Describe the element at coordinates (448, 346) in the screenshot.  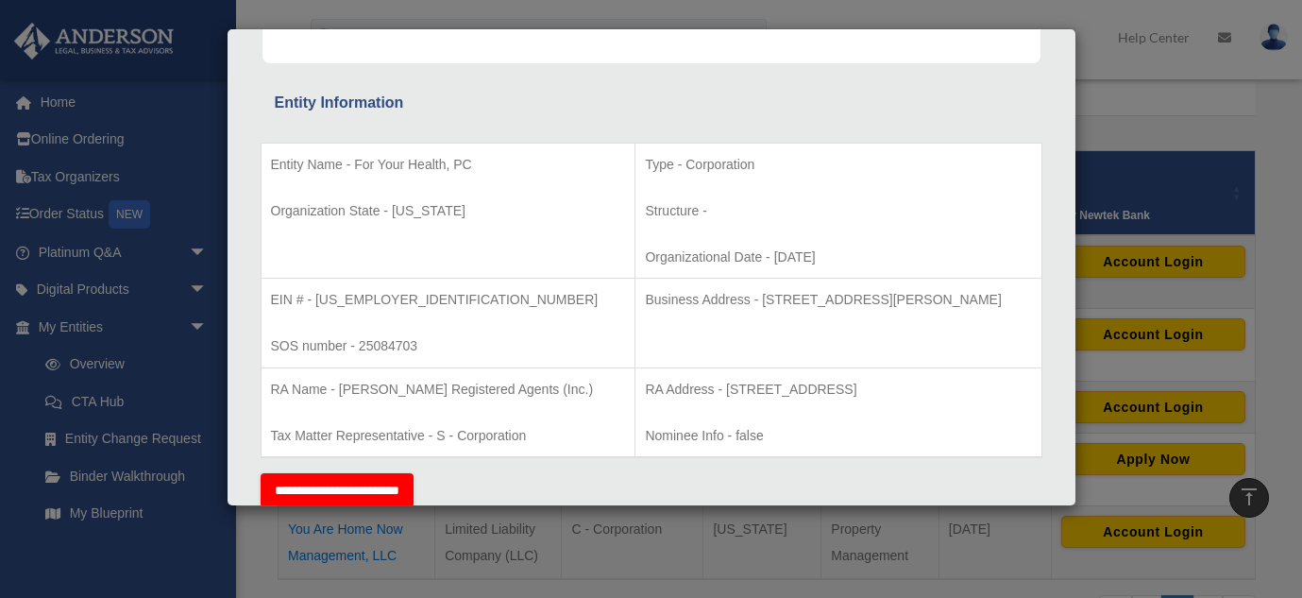
I see `p: SOS number - 25084703` at that location.